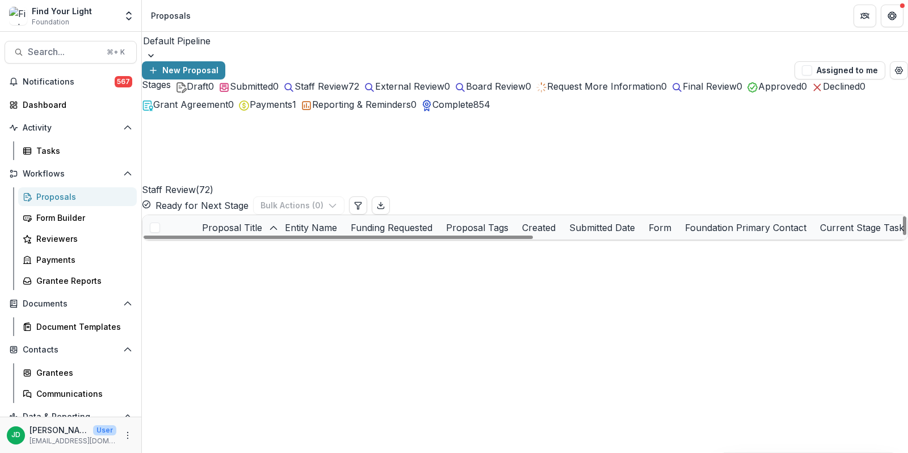  What do you see at coordinates (191, 104) in the screenshot?
I see `span: Grant Agreement` at bounding box center [191, 104].